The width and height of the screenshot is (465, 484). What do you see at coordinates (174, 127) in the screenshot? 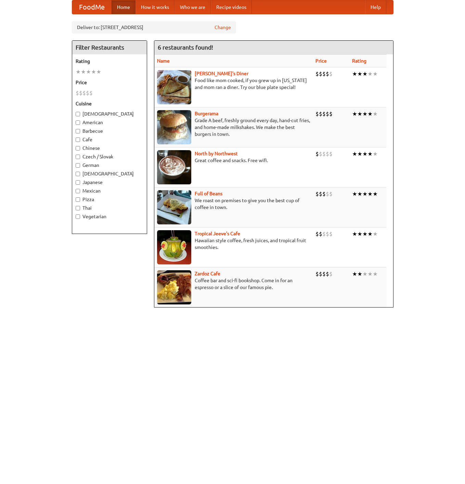
I see `img: burgerama.jpg` at bounding box center [174, 127].